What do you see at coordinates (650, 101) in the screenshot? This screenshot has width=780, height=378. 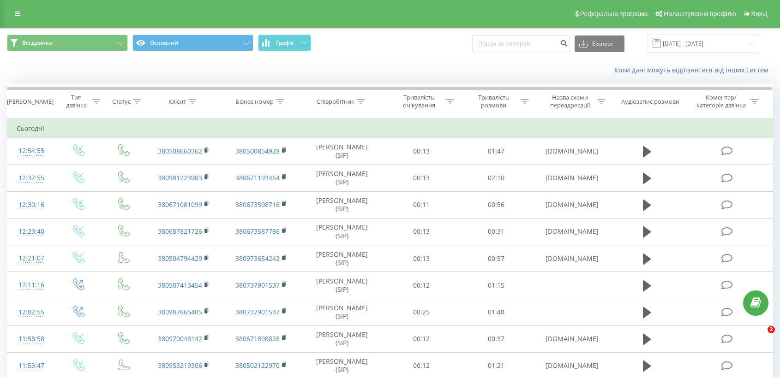 I see `div: Аудіозапис розмови` at bounding box center [650, 101].